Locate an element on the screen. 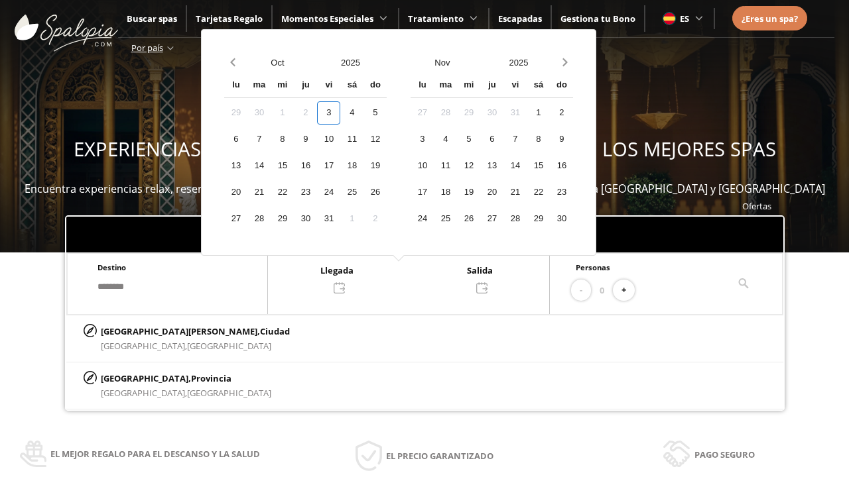  div: 25 is located at coordinates (351, 192).